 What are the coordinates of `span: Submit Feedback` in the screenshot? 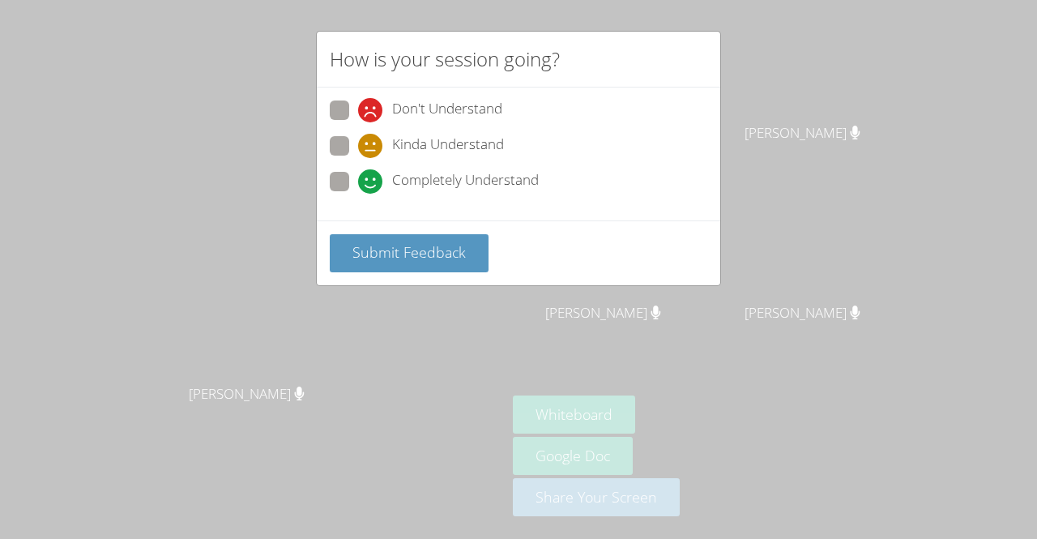 It's located at (409, 252).